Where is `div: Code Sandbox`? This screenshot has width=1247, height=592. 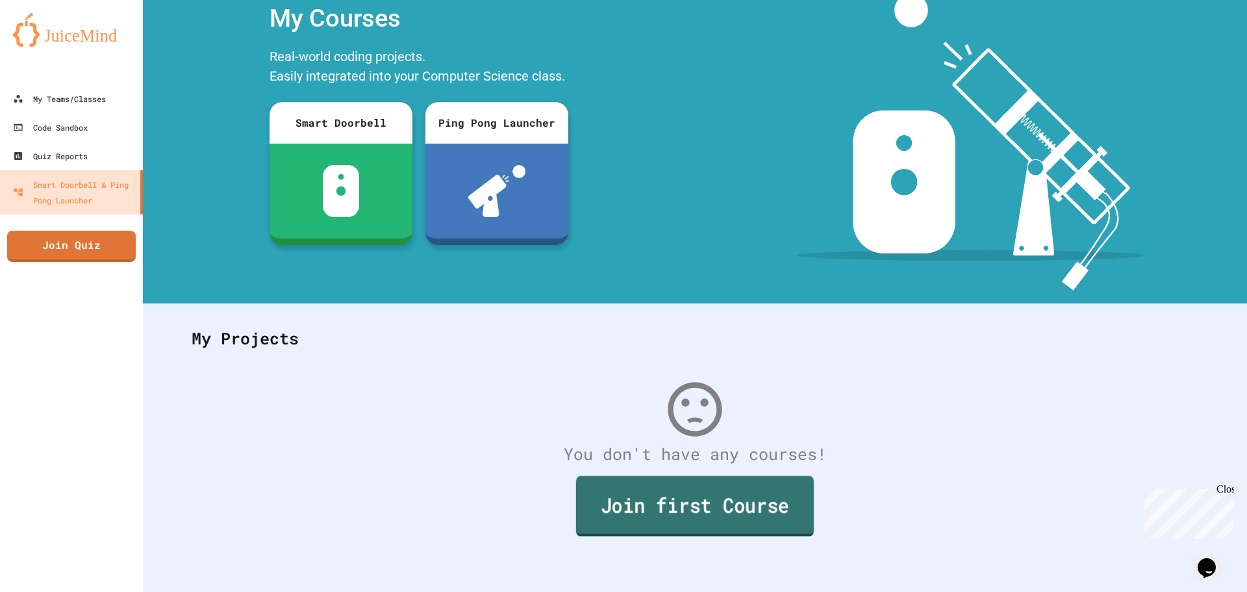
div: Code Sandbox is located at coordinates (50, 127).